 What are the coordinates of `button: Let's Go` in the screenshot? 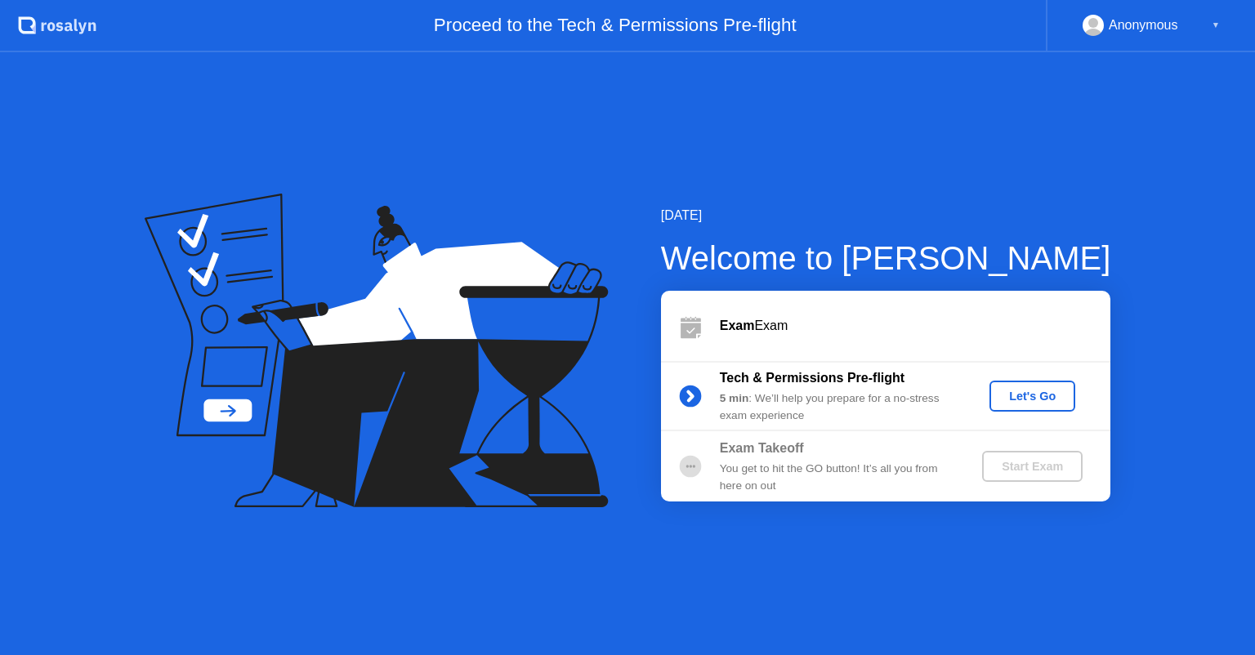 It's located at (1032, 396).